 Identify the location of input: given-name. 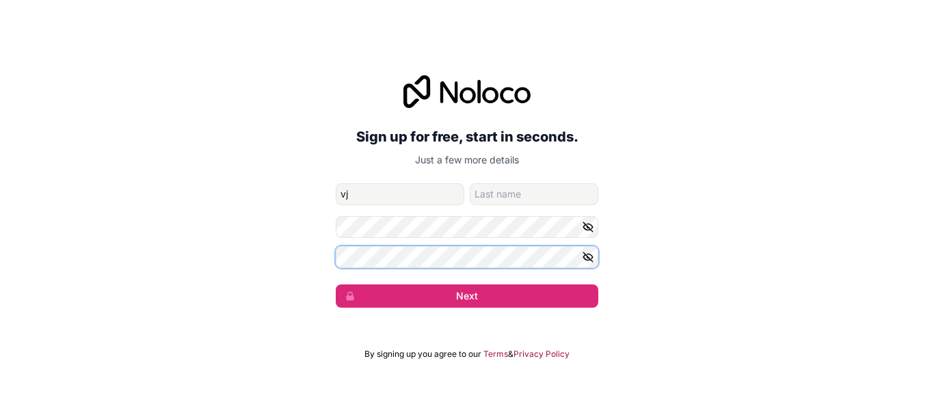
(400, 194).